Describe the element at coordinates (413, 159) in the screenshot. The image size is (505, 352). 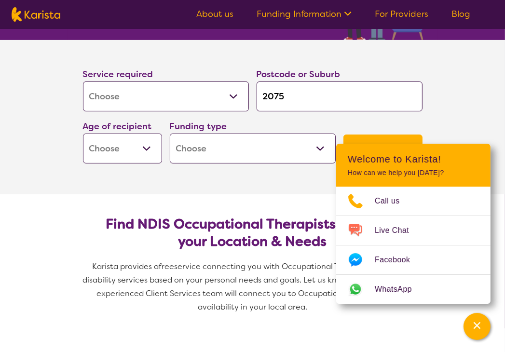
I see `h2: Welcome to Karista!` at that location.